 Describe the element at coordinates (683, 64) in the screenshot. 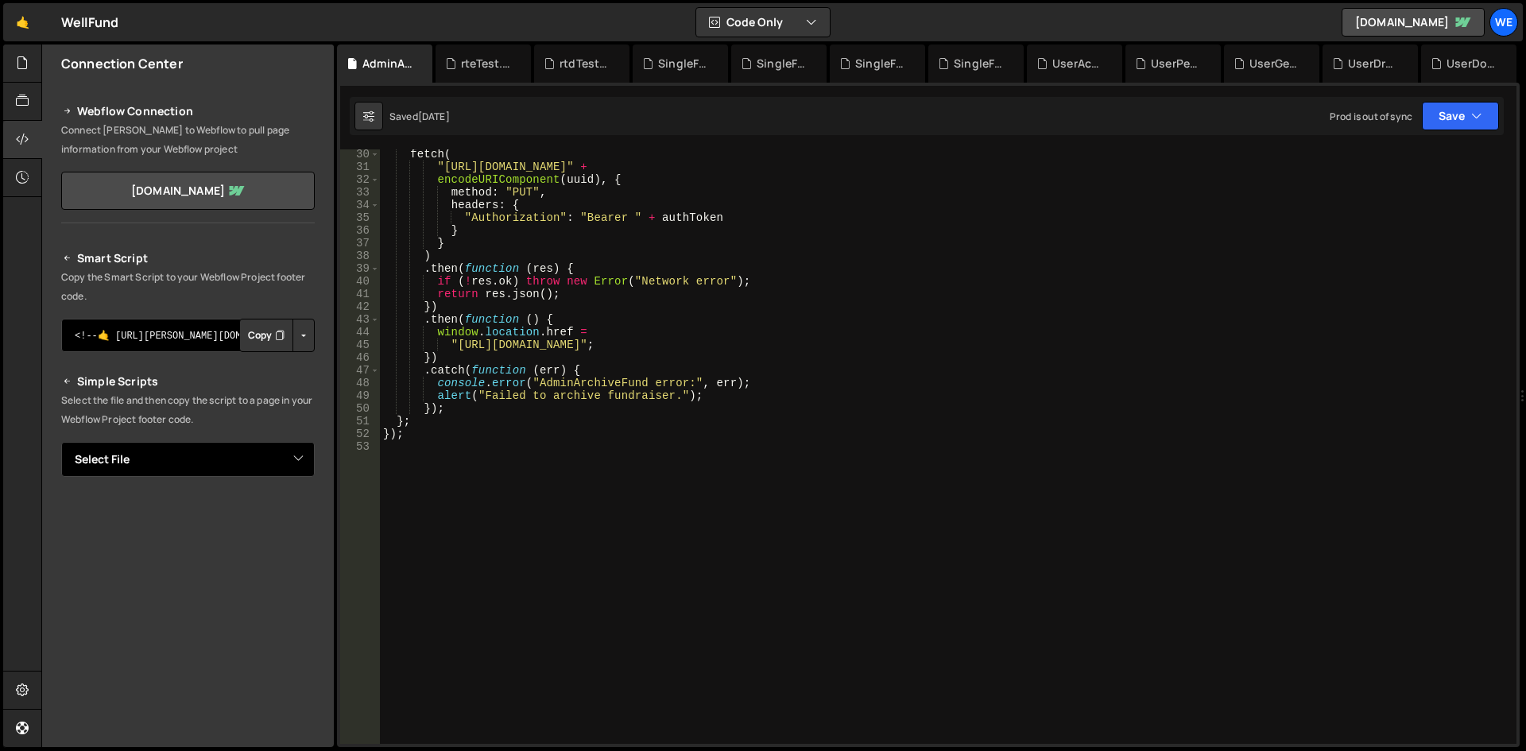

I see `div: SingleFundraiser.js` at that location.